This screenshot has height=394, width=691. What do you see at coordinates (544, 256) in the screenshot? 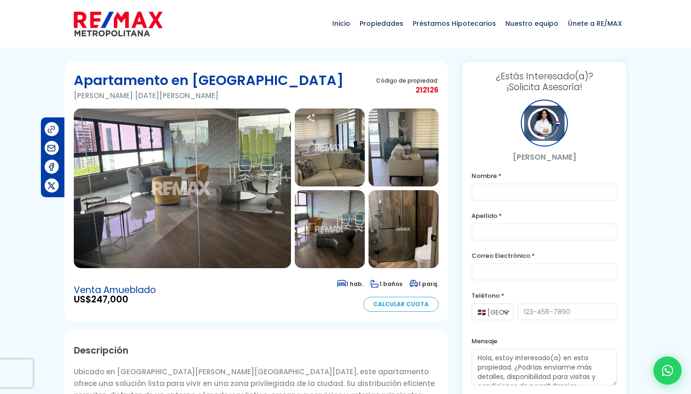
I see `label: Correo Electrónico *` at bounding box center [544, 256].